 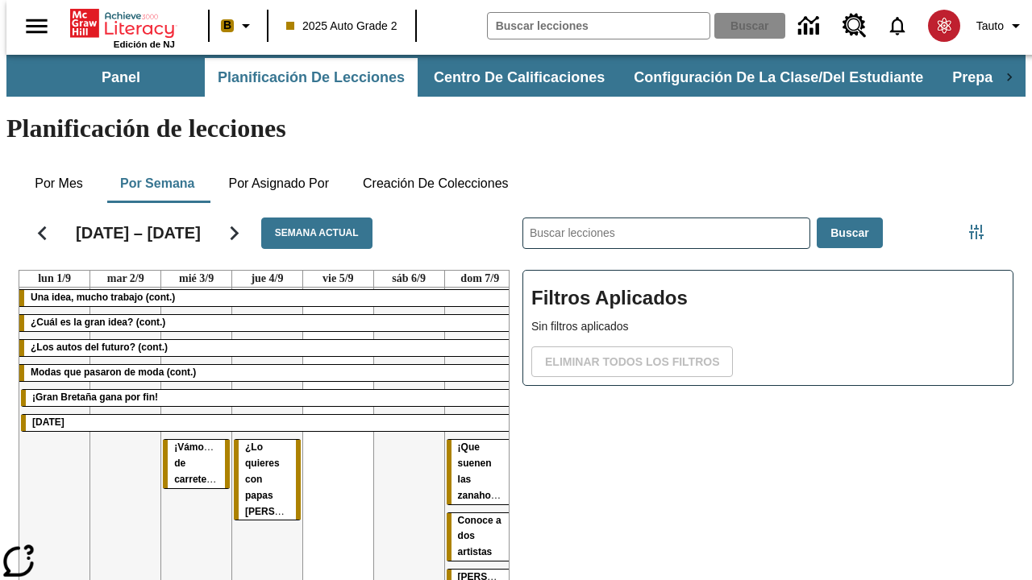 I want to click on span: ¿Lo quieres con papas fritas?, so click(x=289, y=480).